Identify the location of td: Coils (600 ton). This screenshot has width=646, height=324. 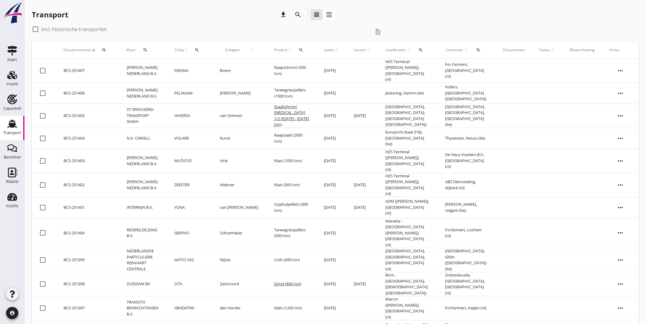
(292, 260).